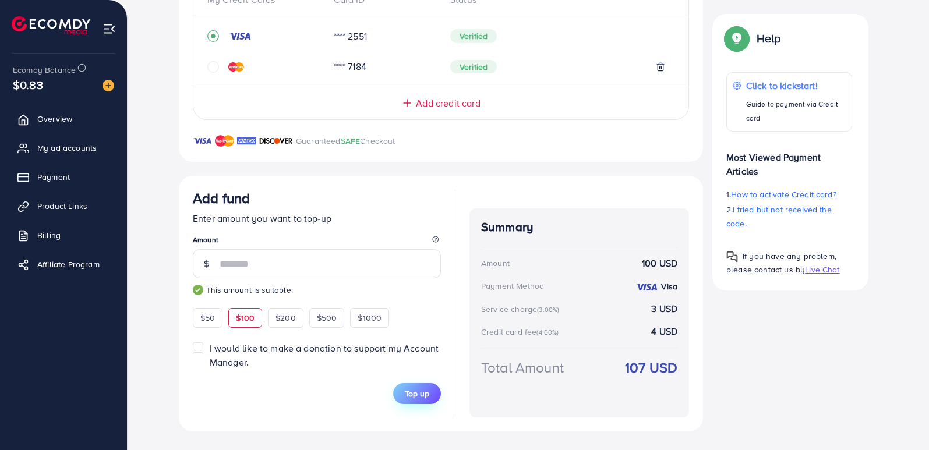 The width and height of the screenshot is (929, 450). What do you see at coordinates (54, 177) in the screenshot?
I see `span: Payment` at bounding box center [54, 177].